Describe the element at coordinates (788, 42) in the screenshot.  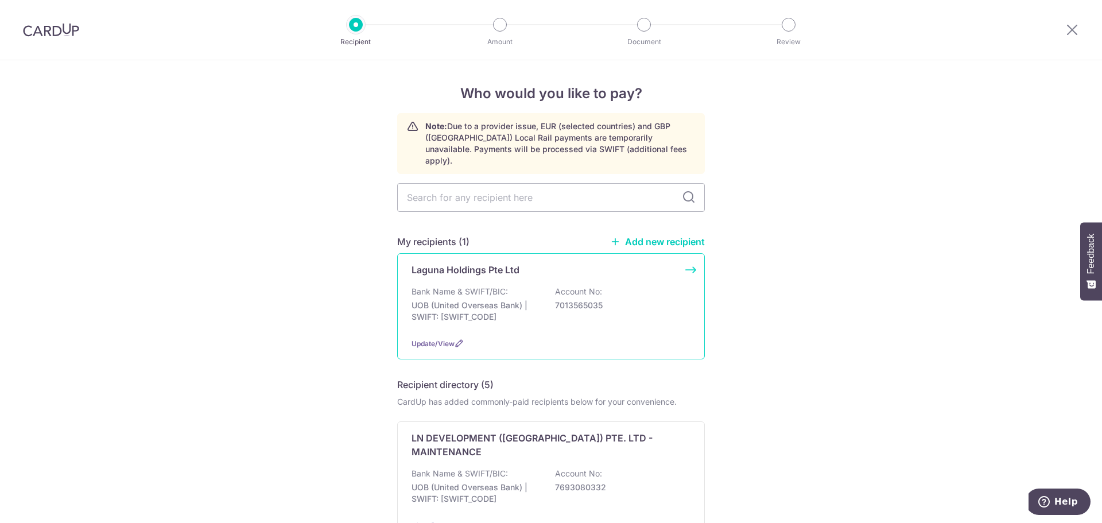
I see `p: Review` at that location.